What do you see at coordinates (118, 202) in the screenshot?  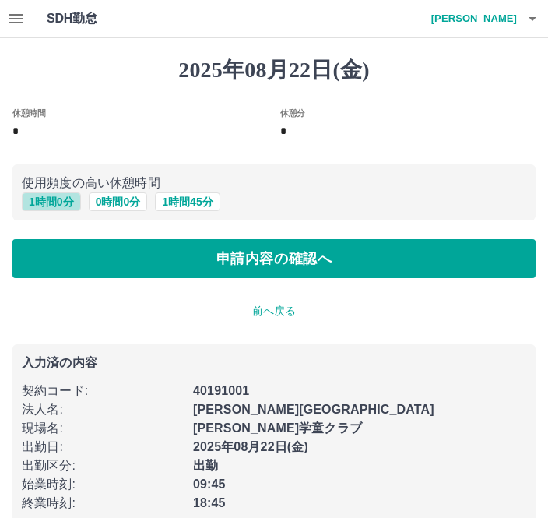 I see `button: 0時間0分` at bounding box center [118, 202].